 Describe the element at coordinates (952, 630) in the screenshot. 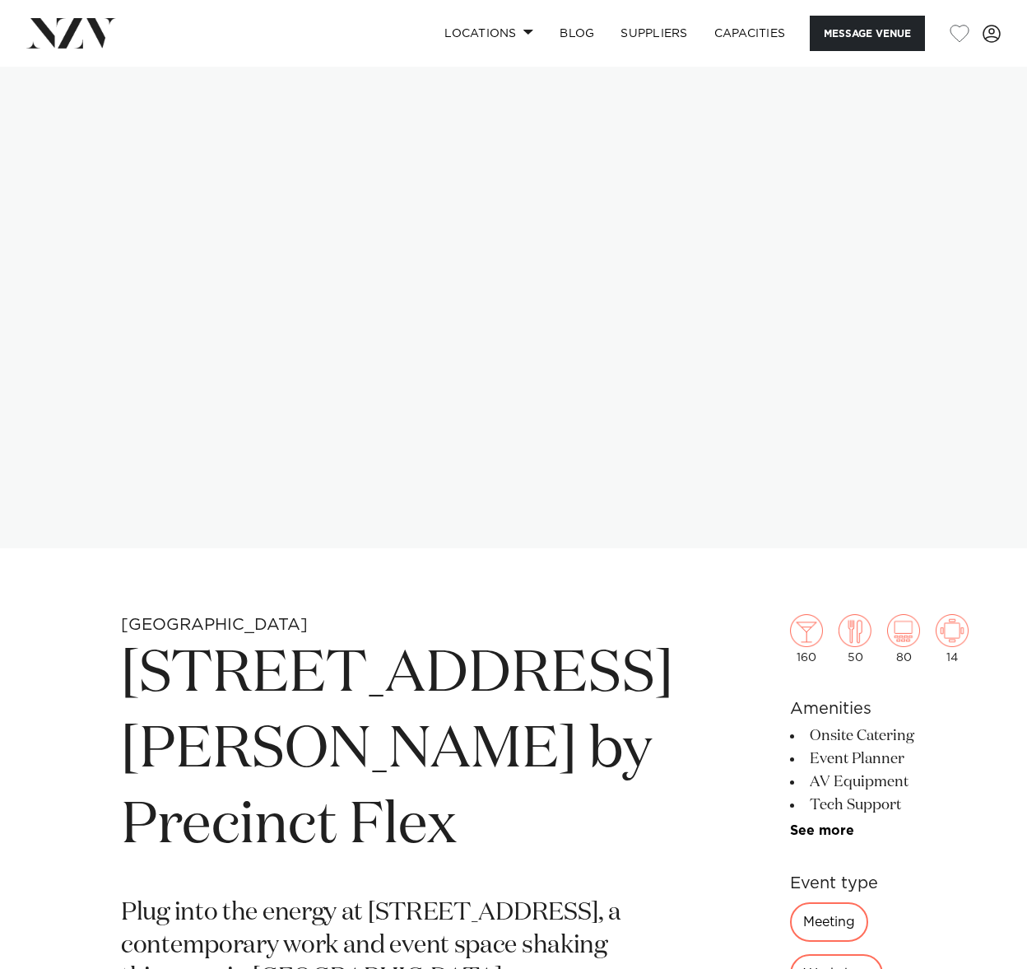

I see `img: meeting.png` at that location.